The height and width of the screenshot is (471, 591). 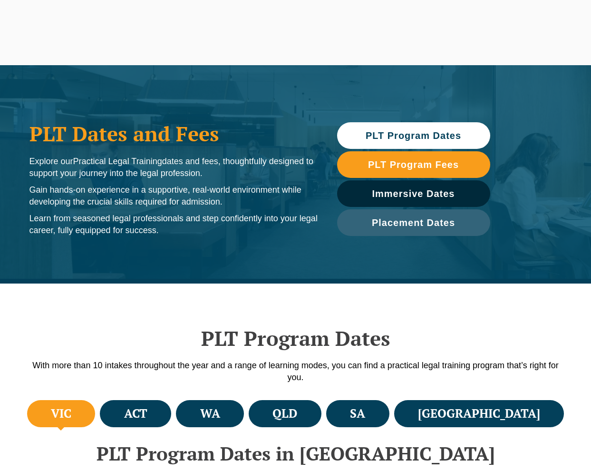 I want to click on p: Learn from seasoned legal professionals and step confidently into your legal career, fully equipp..., so click(x=174, y=224).